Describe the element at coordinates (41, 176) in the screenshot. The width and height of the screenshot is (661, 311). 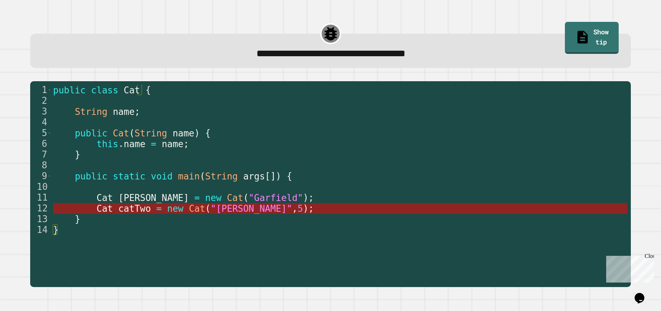
I see `div: 9` at that location.